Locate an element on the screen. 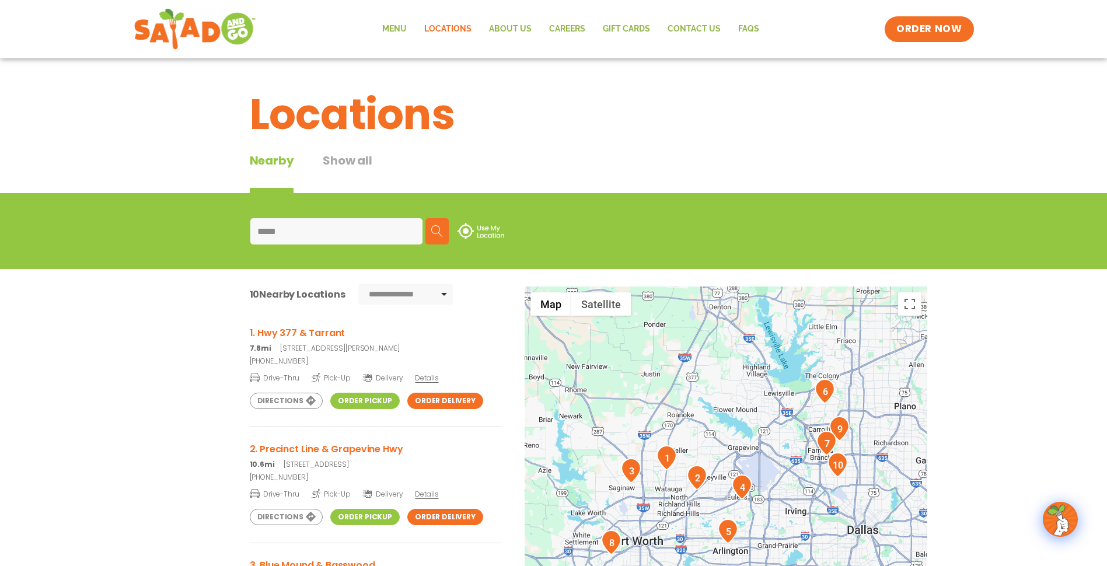 This screenshot has width=1107, height=566. span: ORDER NOW is located at coordinates (929, 29).